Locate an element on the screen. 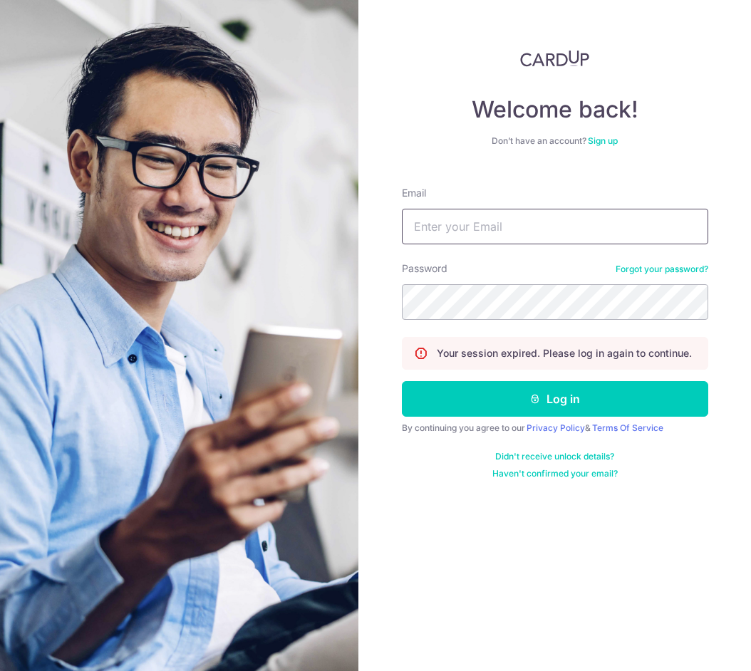  h4: Welcome back! is located at coordinates (555, 110).